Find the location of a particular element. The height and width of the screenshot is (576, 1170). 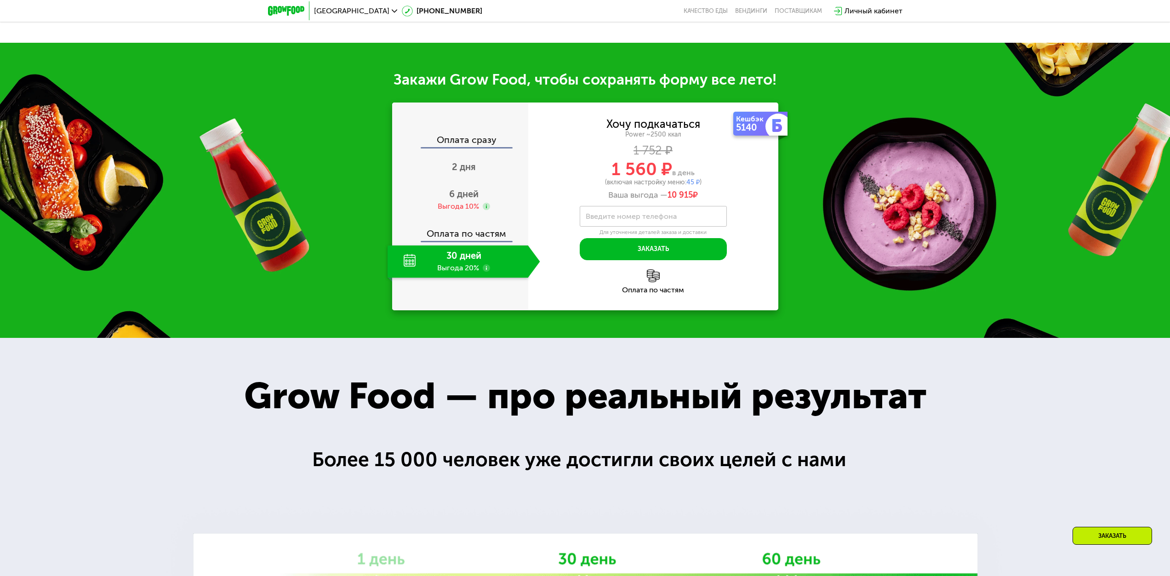

div: Личный кабинет is located at coordinates (873, 11).